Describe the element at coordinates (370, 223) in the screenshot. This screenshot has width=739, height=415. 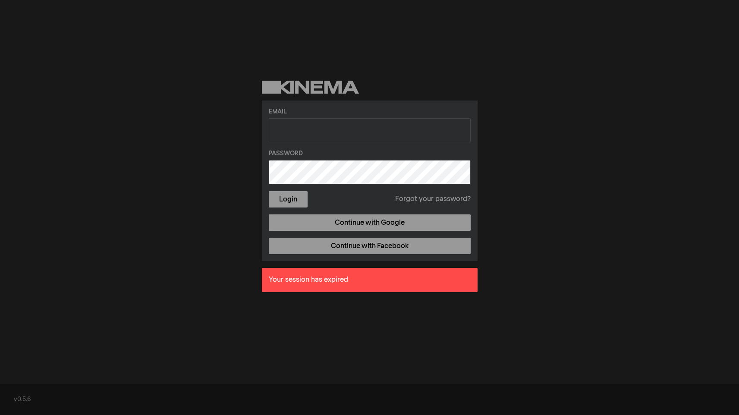
I see `a: Continue with Google` at that location.